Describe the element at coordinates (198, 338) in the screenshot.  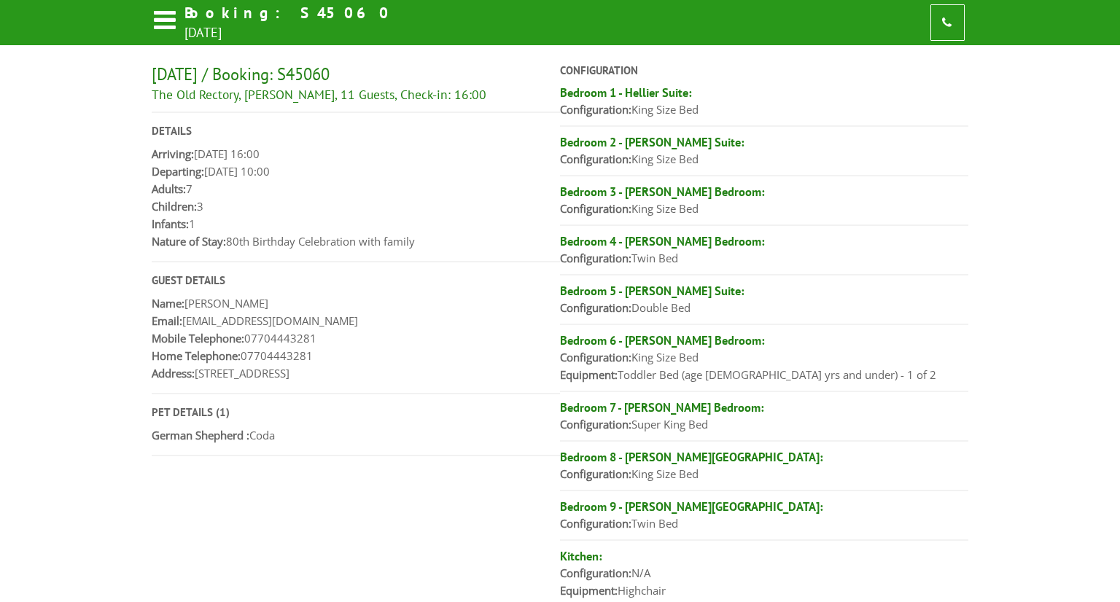
I see `strong: Mobile Telephone:` at that location.